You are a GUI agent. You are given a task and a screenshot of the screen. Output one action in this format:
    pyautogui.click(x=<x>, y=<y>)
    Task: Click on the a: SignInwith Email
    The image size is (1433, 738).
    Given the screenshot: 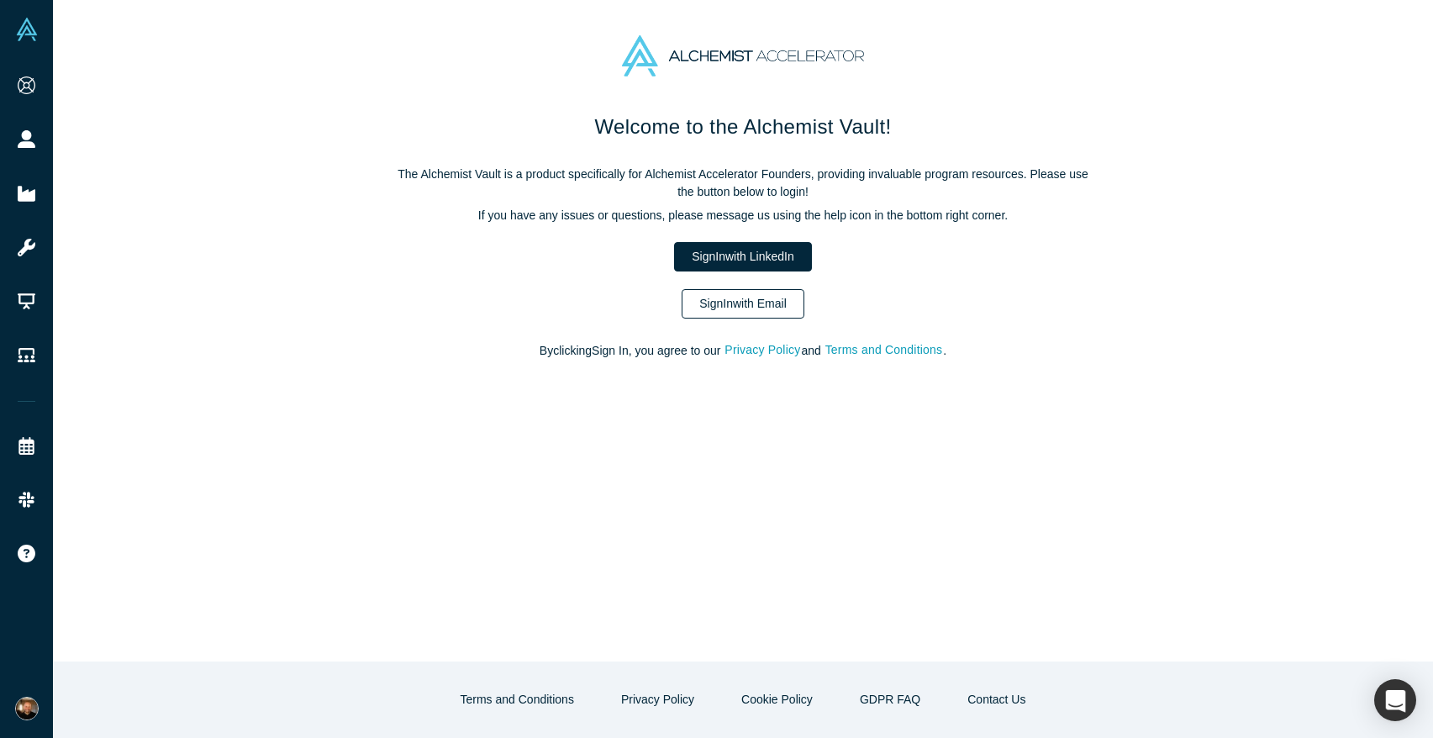 What is the action you would take?
    pyautogui.click(x=743, y=303)
    